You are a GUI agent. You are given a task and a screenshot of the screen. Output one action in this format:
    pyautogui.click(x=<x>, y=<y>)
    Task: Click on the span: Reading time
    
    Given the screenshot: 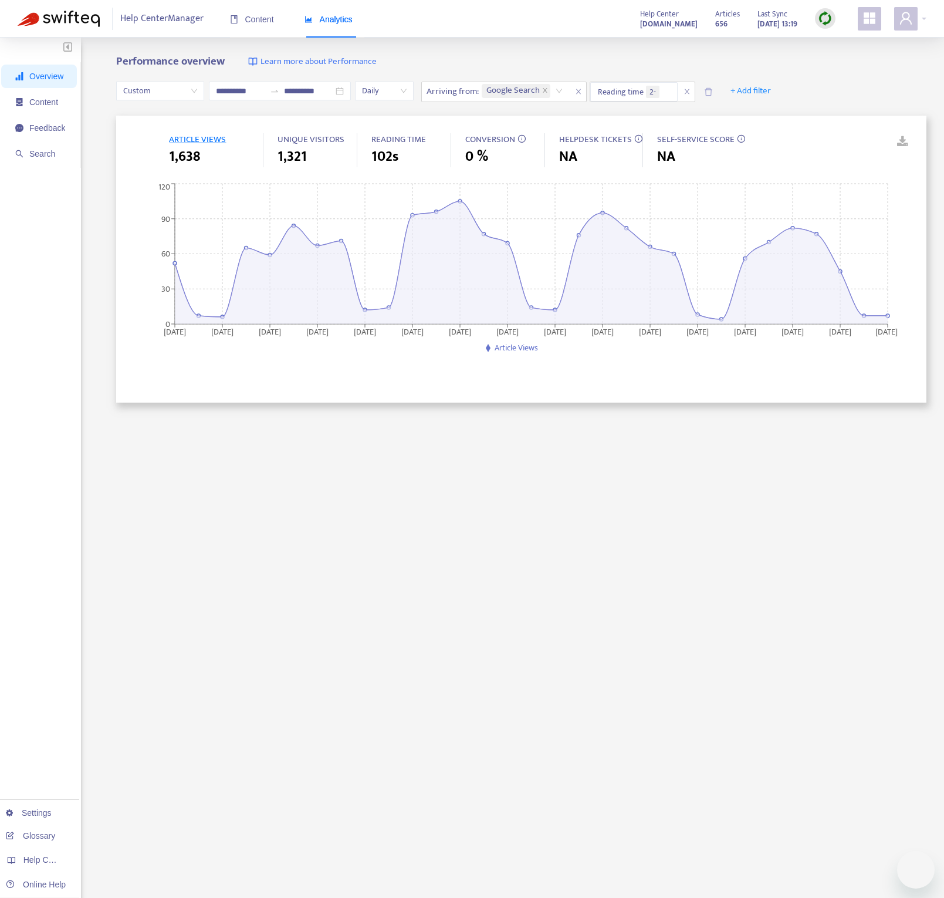 What is the action you would take?
    pyautogui.click(x=634, y=92)
    